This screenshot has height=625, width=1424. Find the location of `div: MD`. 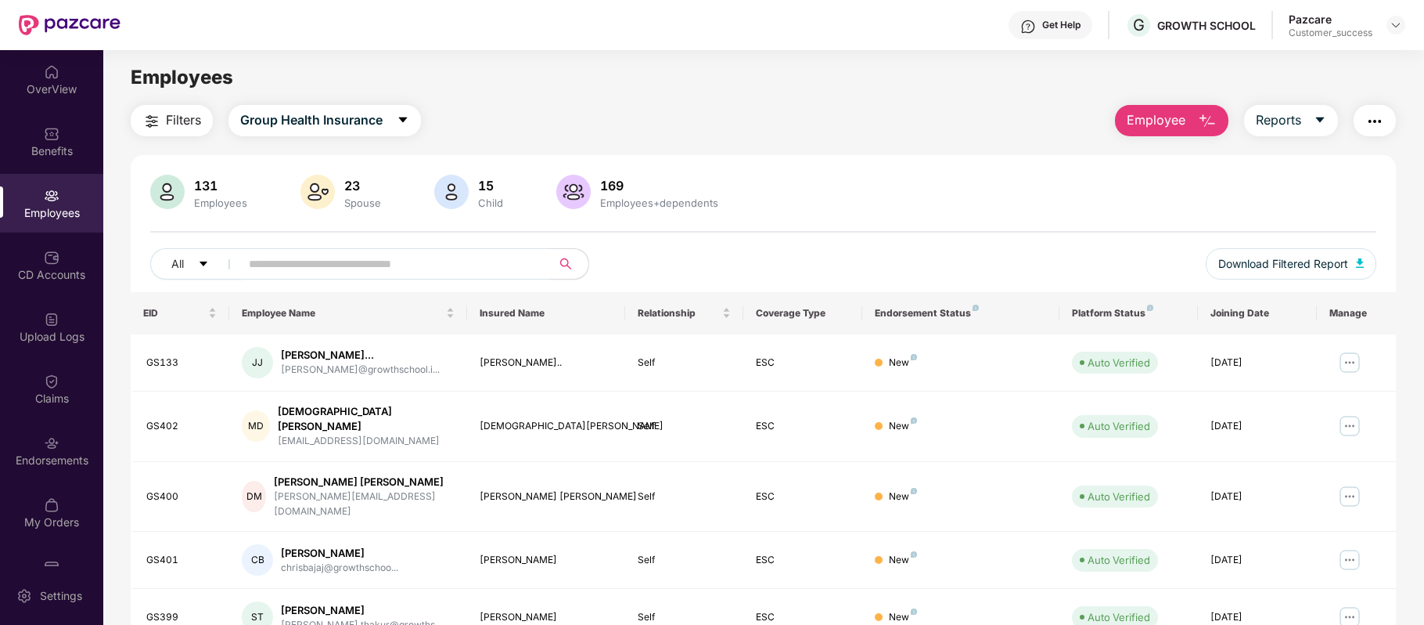

div: MD is located at coordinates (256, 426).